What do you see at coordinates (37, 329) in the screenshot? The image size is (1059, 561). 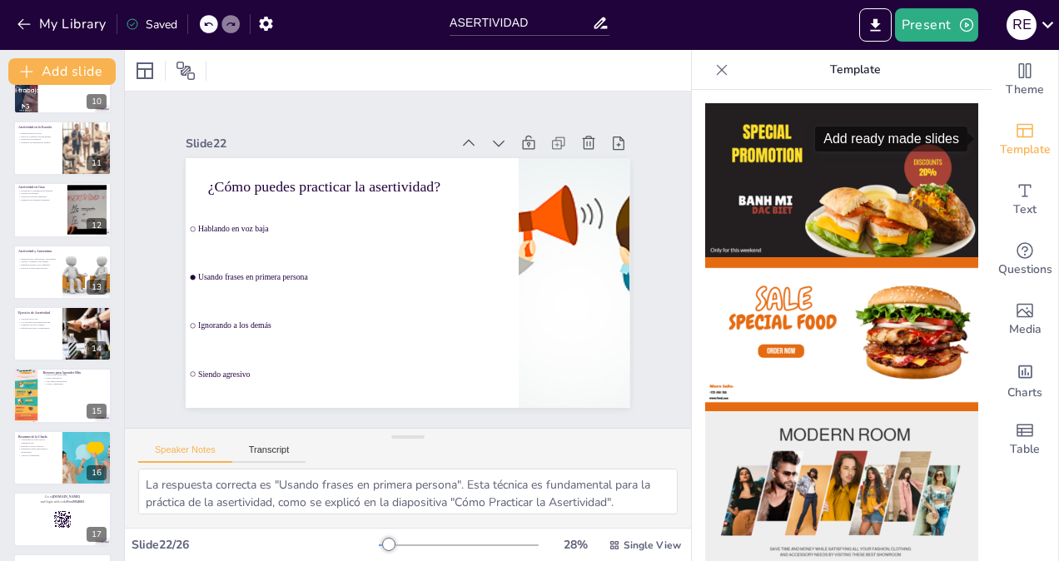 I see `p: Reflexionar sobre la experiencia.` at bounding box center [37, 329].